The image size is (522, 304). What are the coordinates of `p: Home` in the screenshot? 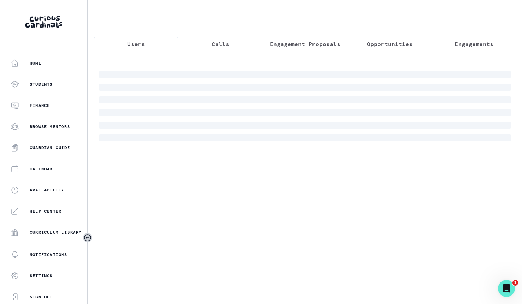 It's located at (35, 63).